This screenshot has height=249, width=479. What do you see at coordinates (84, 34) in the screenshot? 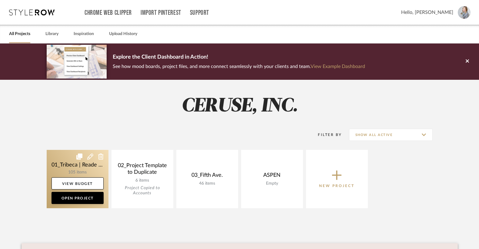
I see `a: Inspiration` at bounding box center [84, 34].